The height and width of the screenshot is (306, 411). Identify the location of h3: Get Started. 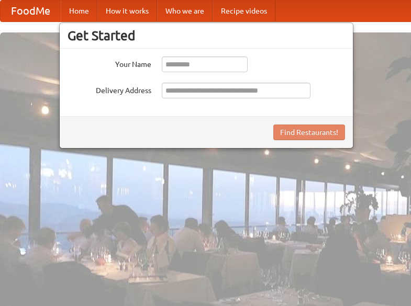
(206, 36).